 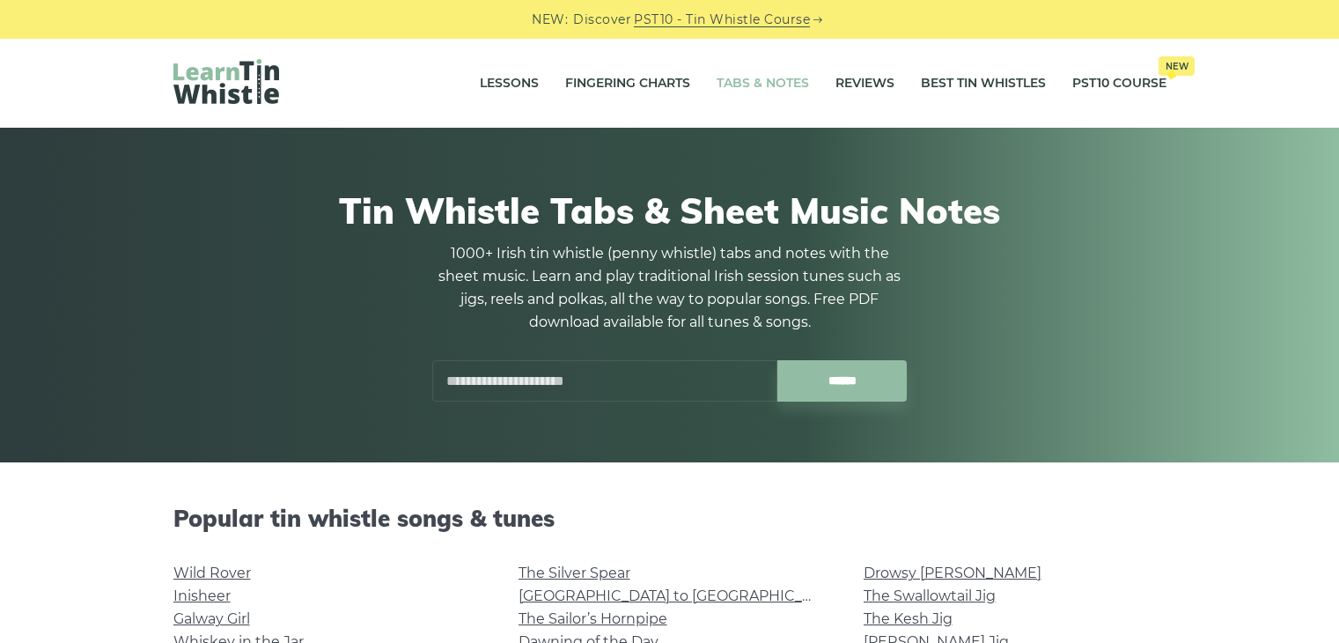 I want to click on span: New, so click(x=1176, y=66).